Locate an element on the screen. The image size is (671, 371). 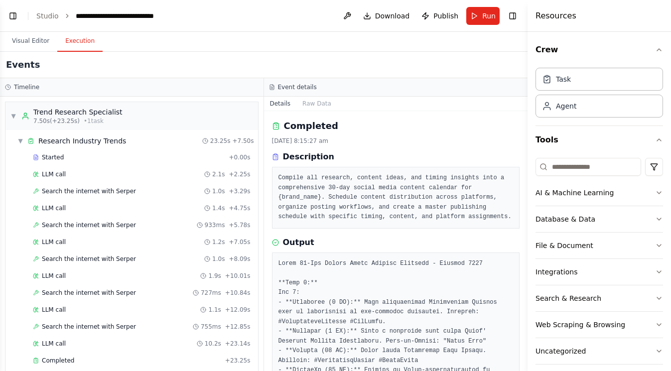
div: Trend Research Specialist is located at coordinates (78, 112).